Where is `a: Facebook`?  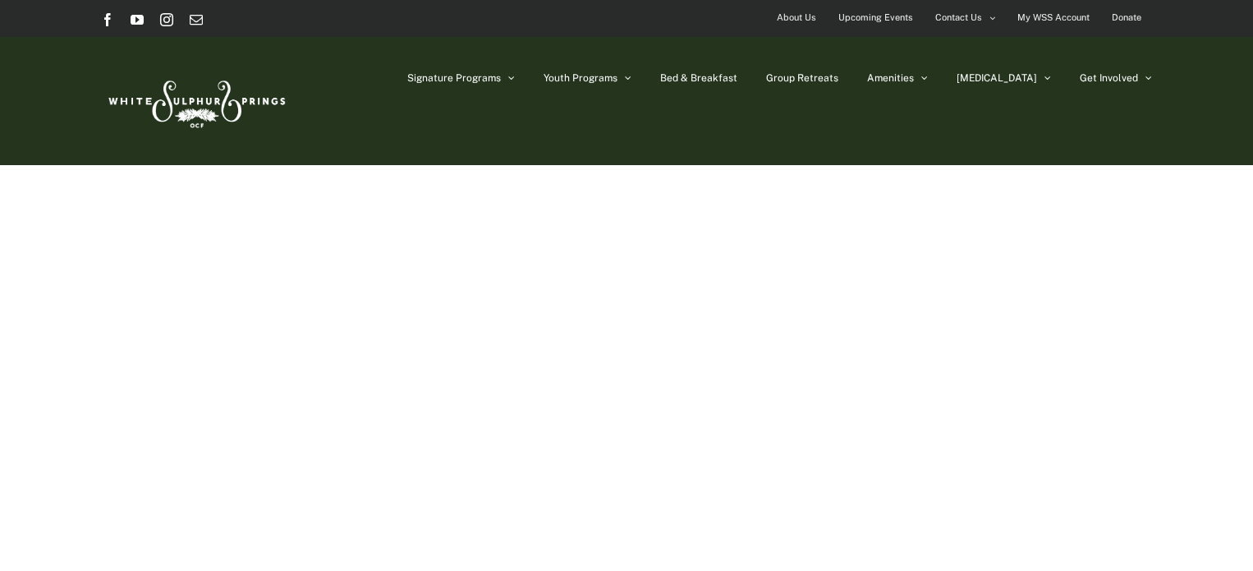 a: Facebook is located at coordinates (108, 20).